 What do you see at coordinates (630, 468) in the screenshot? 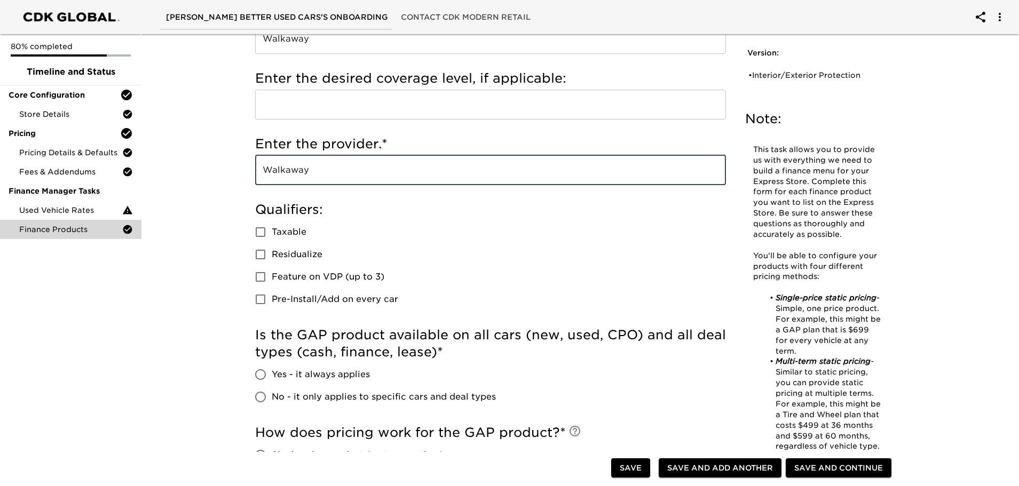
I see `button: Save` at bounding box center [630, 468].